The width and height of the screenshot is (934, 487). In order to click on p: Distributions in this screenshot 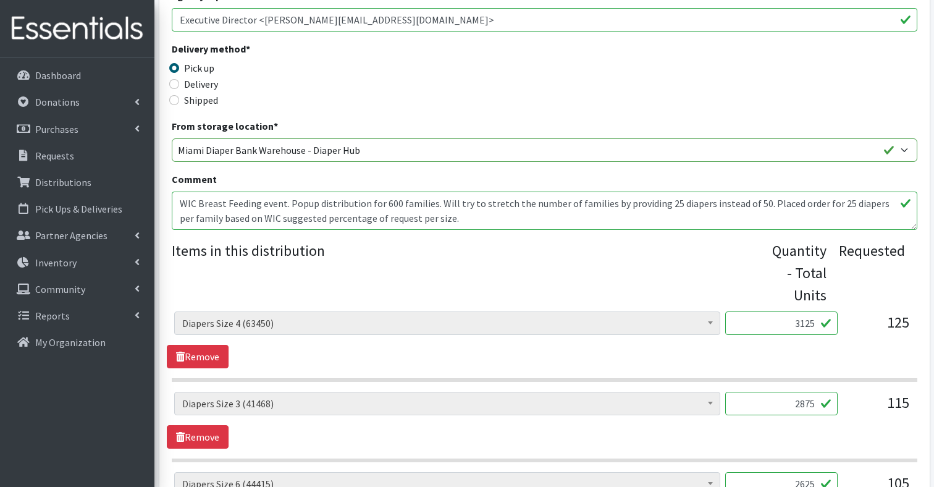, I will do `click(63, 182)`.